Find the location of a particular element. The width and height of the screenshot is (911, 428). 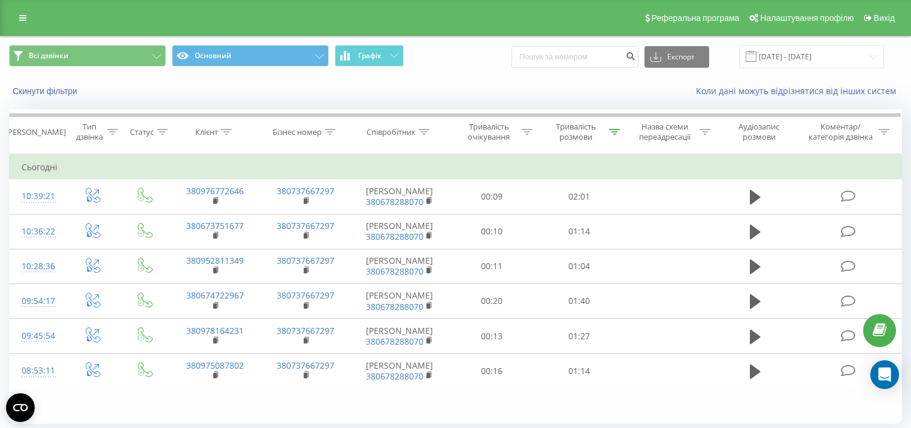

td: 00:20 is located at coordinates (492, 301).